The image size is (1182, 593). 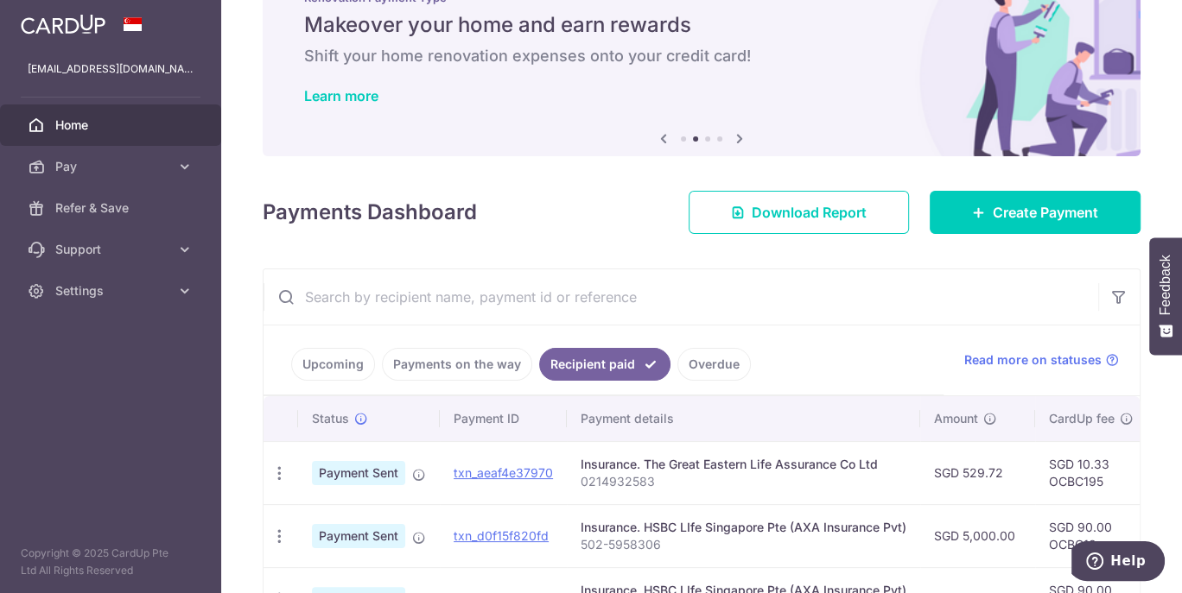 What do you see at coordinates (501, 535) in the screenshot?
I see `a: txn_d0f15f820fd` at bounding box center [501, 535].